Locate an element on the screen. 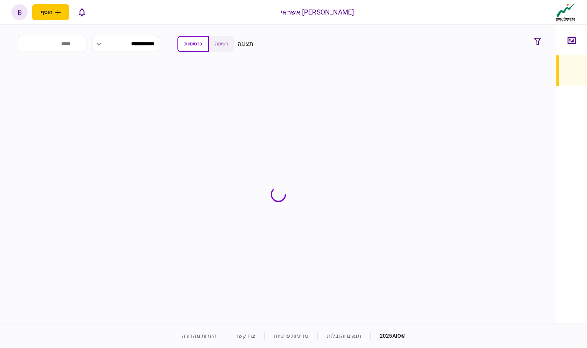  span: כרטיסיות is located at coordinates (193, 44).